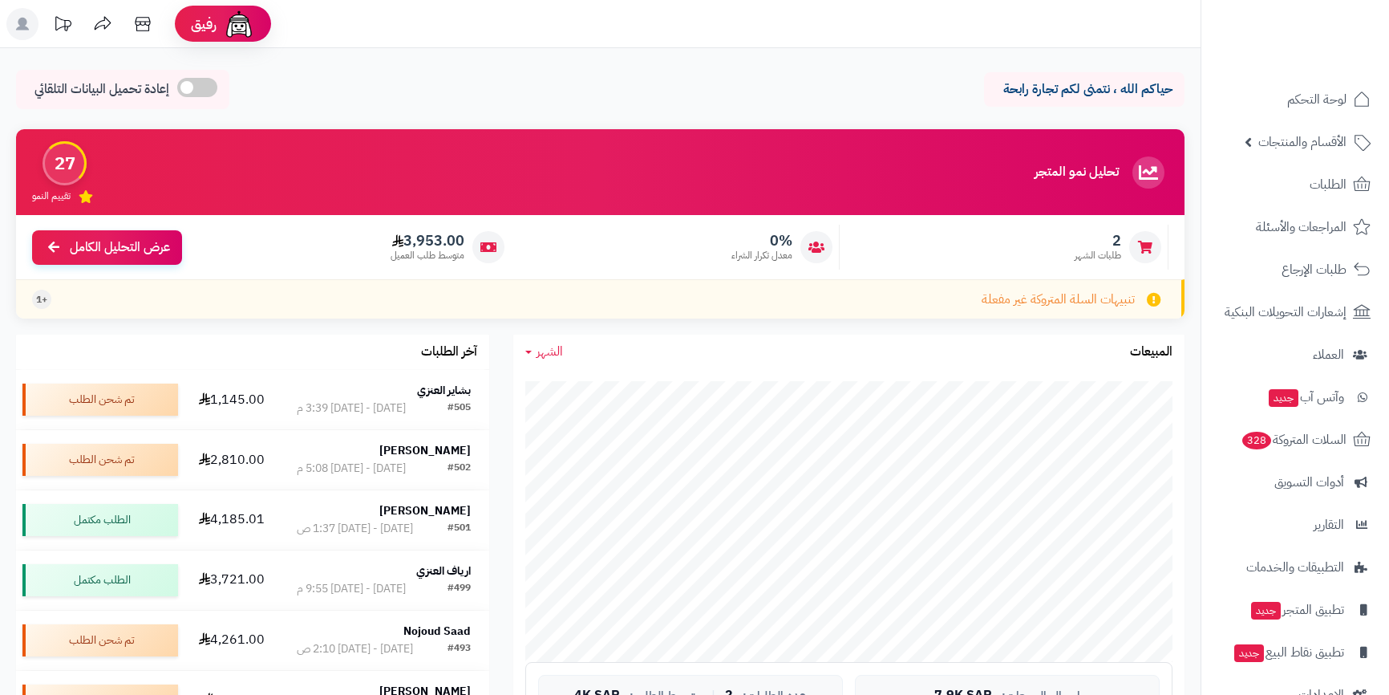 This screenshot has width=1389, height=695. I want to click on span: الشهر, so click(549, 351).